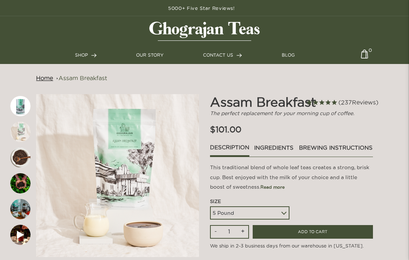  What do you see at coordinates (291, 113) in the screenshot?
I see `p: The perfect replacement for your morning cup of coffee.` at bounding box center [291, 113].